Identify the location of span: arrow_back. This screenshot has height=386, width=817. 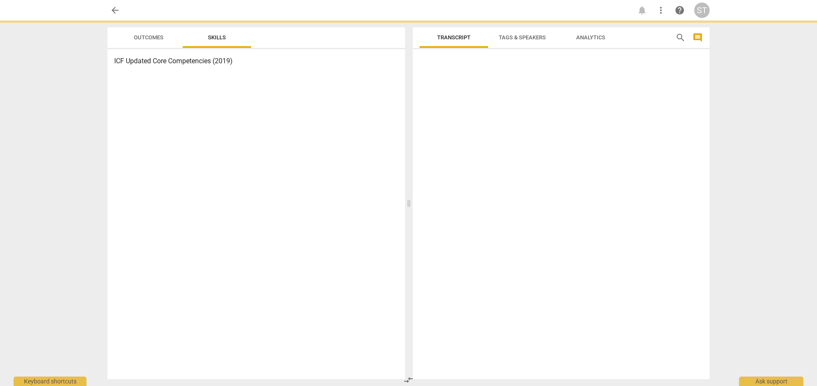
(115, 10).